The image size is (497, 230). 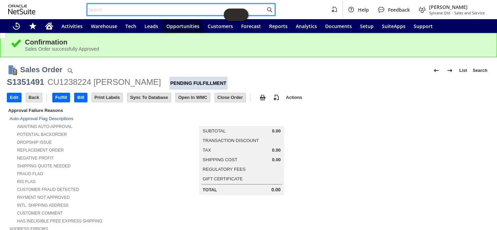 What do you see at coordinates (279, 26) in the screenshot?
I see `a: Reports` at bounding box center [279, 26].